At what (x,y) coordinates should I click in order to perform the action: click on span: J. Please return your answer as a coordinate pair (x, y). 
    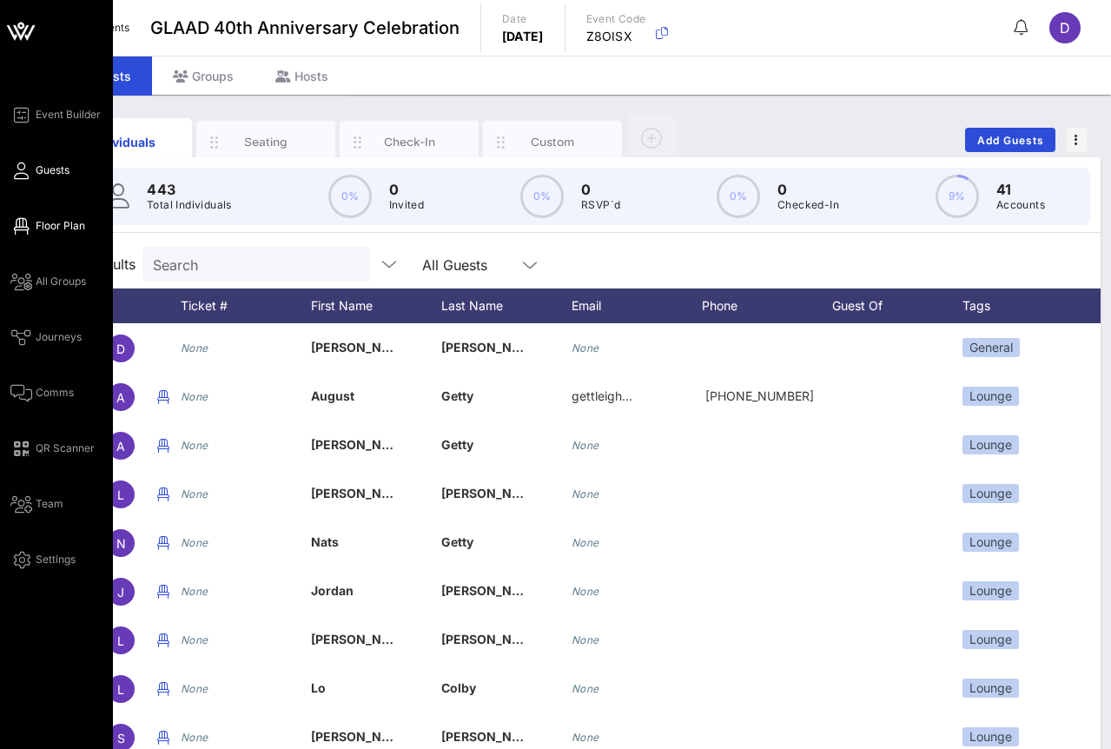
    Looking at the image, I should click on (121, 591).